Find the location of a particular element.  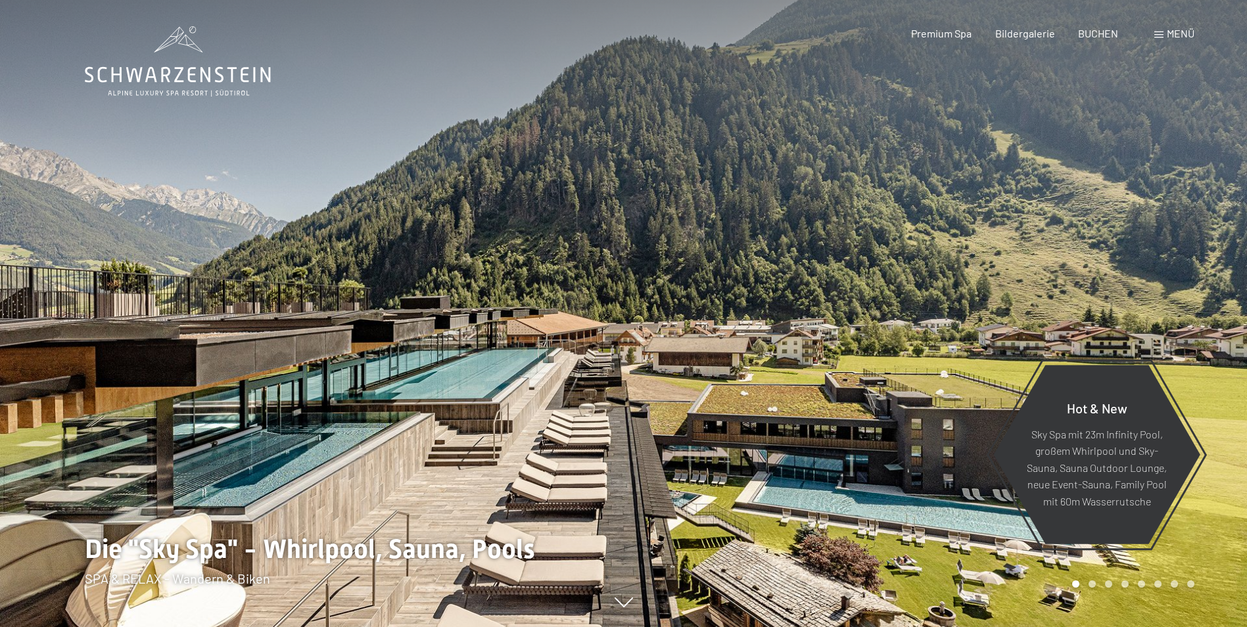

span: Menü is located at coordinates (1181, 33).